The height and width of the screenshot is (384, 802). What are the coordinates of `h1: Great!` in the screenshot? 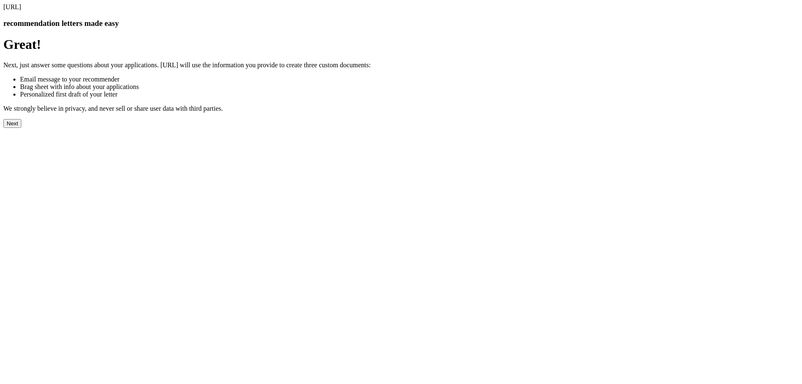 It's located at (401, 44).